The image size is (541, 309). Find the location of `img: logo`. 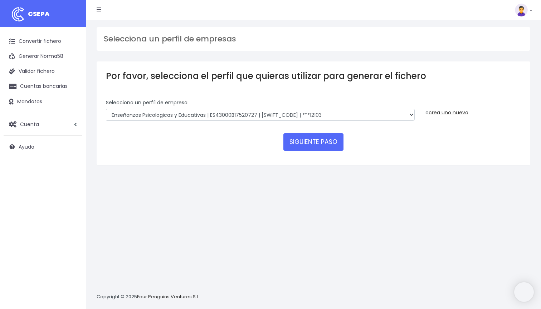

img: logo is located at coordinates (18, 14).